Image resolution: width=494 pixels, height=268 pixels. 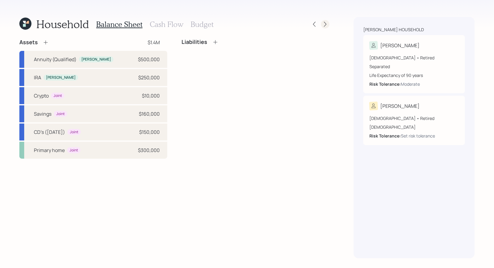 What do you see at coordinates (154, 42) in the screenshot?
I see `div: $1.4M` at bounding box center [154, 42].